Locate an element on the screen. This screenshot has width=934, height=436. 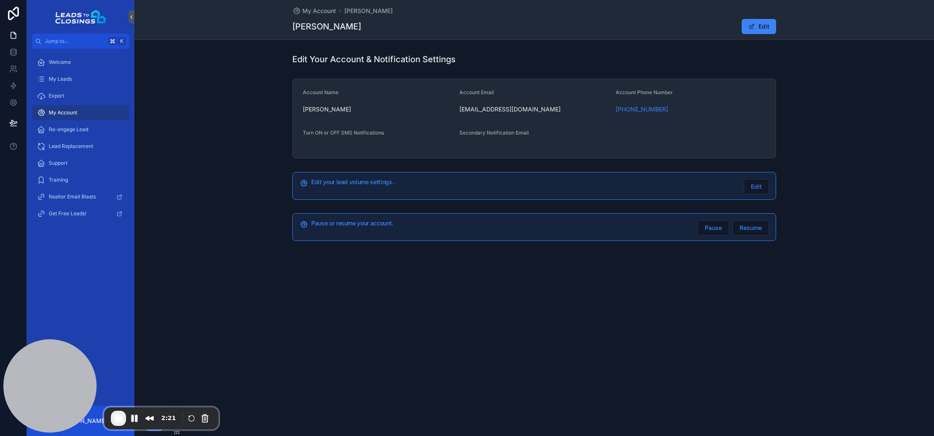
a: Welcome is located at coordinates (81, 62).